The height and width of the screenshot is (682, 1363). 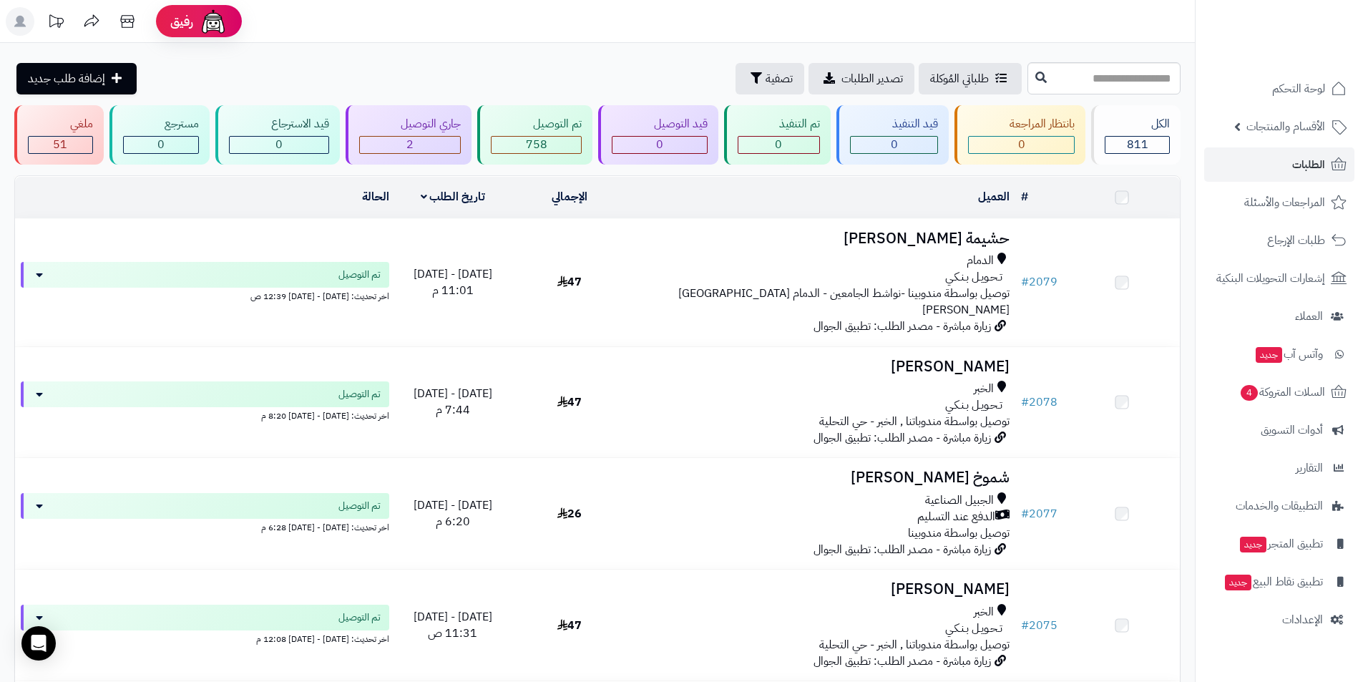 What do you see at coordinates (1273, 582) in the screenshot?
I see `span: تطبيق نقاط البيع` at bounding box center [1273, 582].